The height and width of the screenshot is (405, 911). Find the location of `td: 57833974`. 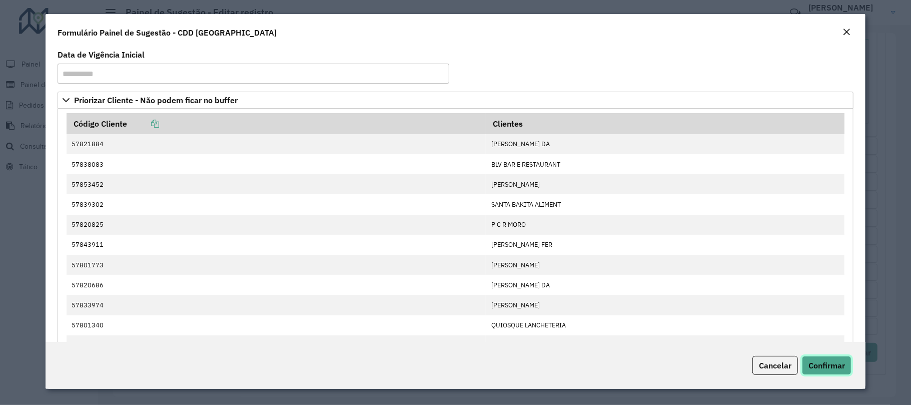

td: 57833974 is located at coordinates (276, 305).